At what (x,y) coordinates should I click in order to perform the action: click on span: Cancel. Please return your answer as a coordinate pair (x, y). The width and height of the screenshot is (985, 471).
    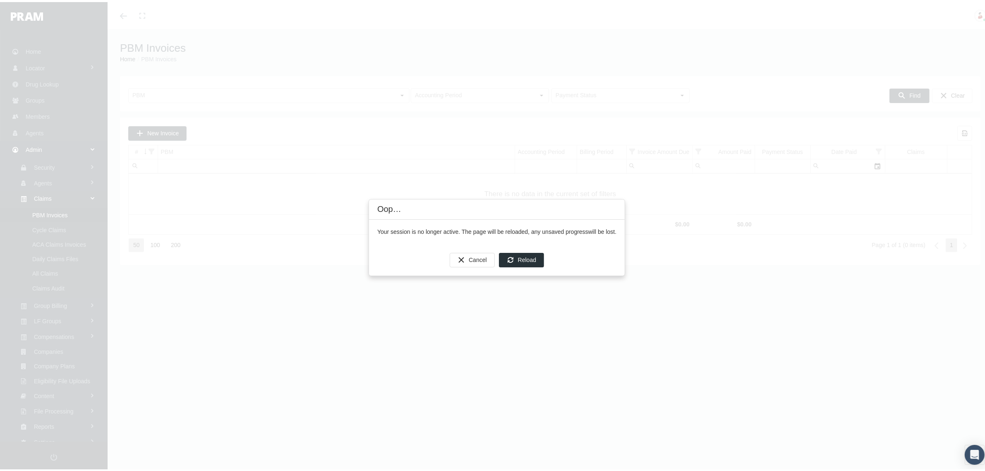
    Looking at the image, I should click on (478, 258).